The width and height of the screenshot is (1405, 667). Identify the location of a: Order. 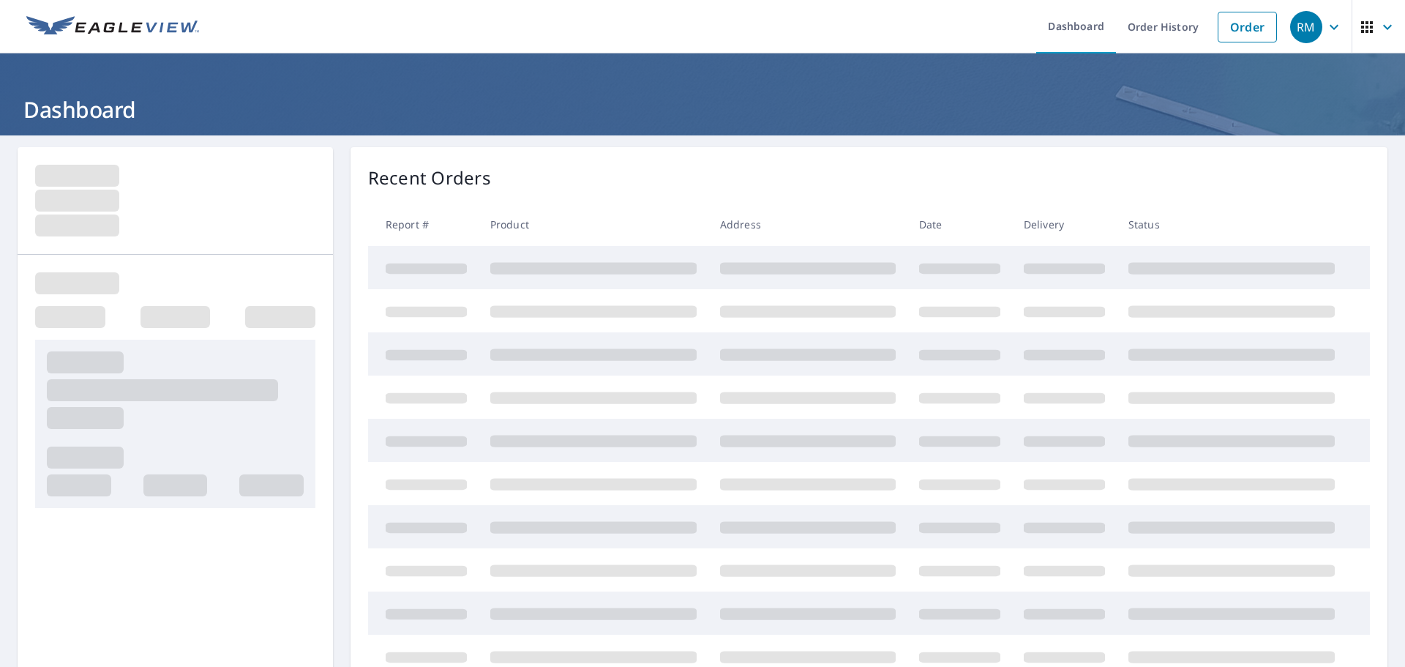
(1247, 27).